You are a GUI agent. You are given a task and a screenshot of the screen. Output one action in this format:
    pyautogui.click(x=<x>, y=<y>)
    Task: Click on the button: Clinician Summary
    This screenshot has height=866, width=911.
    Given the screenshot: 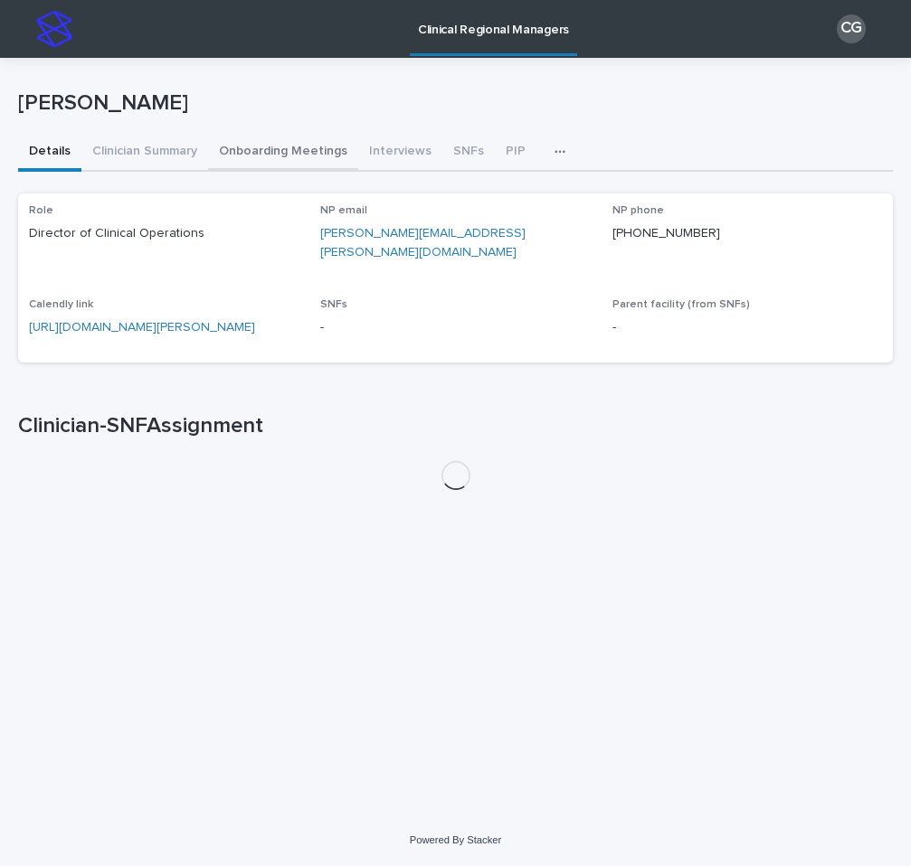 What is the action you would take?
    pyautogui.click(x=145, y=153)
    